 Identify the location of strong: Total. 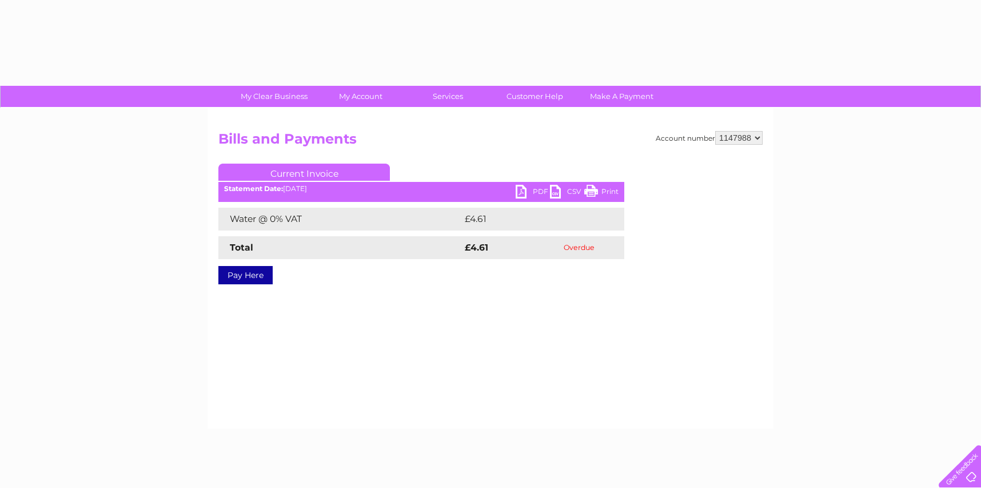
(241, 247).